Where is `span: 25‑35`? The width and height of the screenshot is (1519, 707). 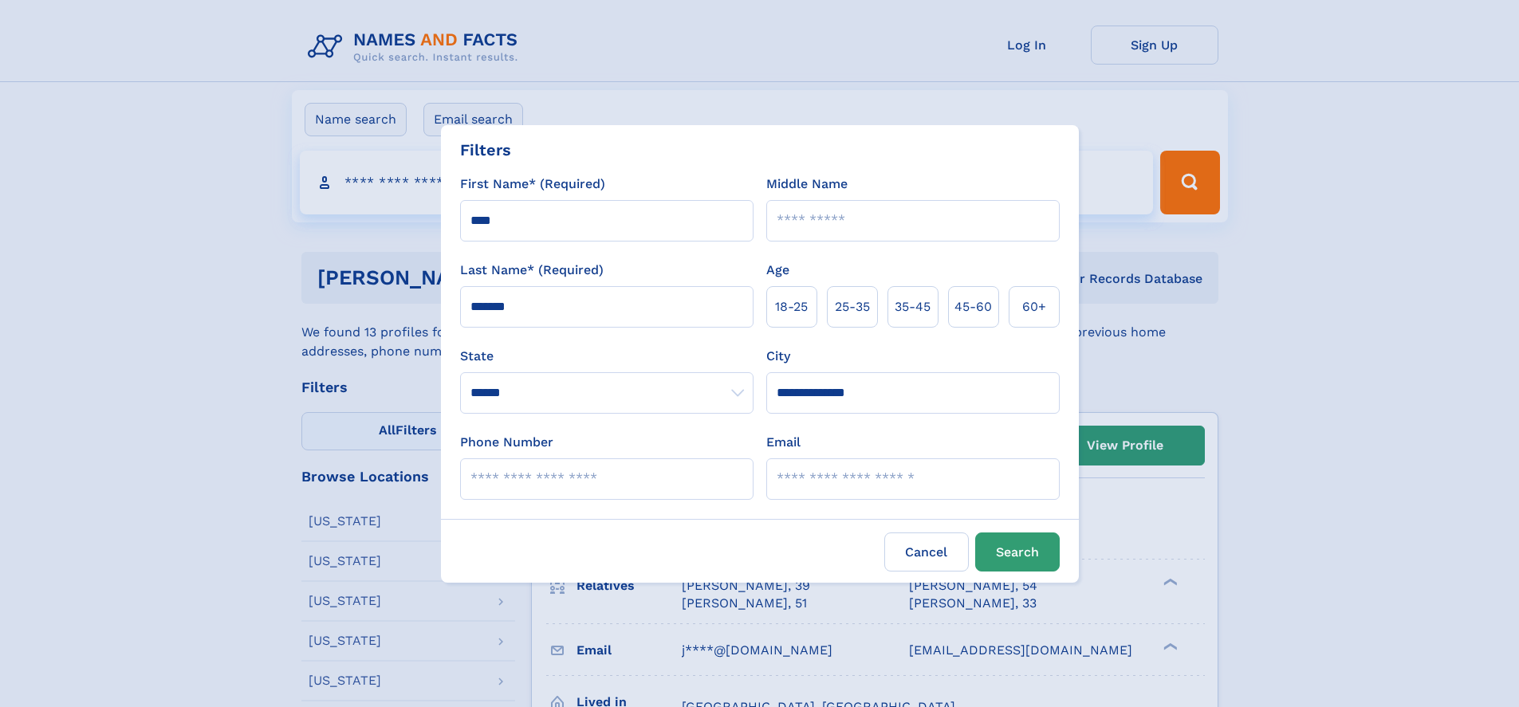
span: 25‑35 is located at coordinates (853, 307).